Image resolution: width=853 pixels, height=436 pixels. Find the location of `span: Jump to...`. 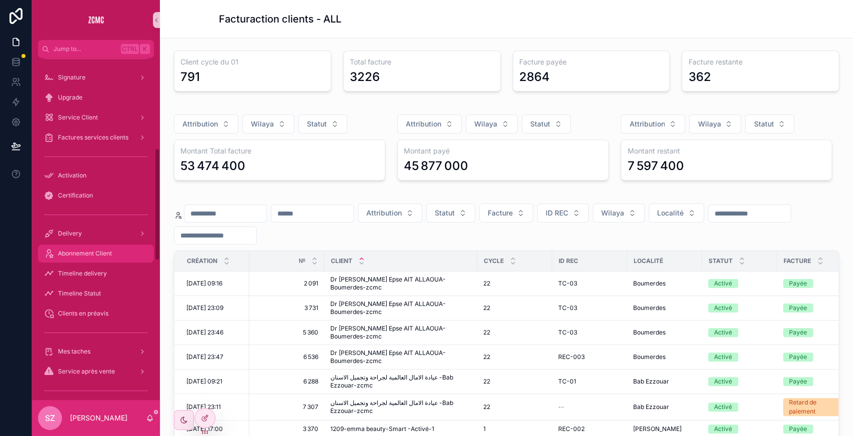

span: Jump to... is located at coordinates (85, 49).